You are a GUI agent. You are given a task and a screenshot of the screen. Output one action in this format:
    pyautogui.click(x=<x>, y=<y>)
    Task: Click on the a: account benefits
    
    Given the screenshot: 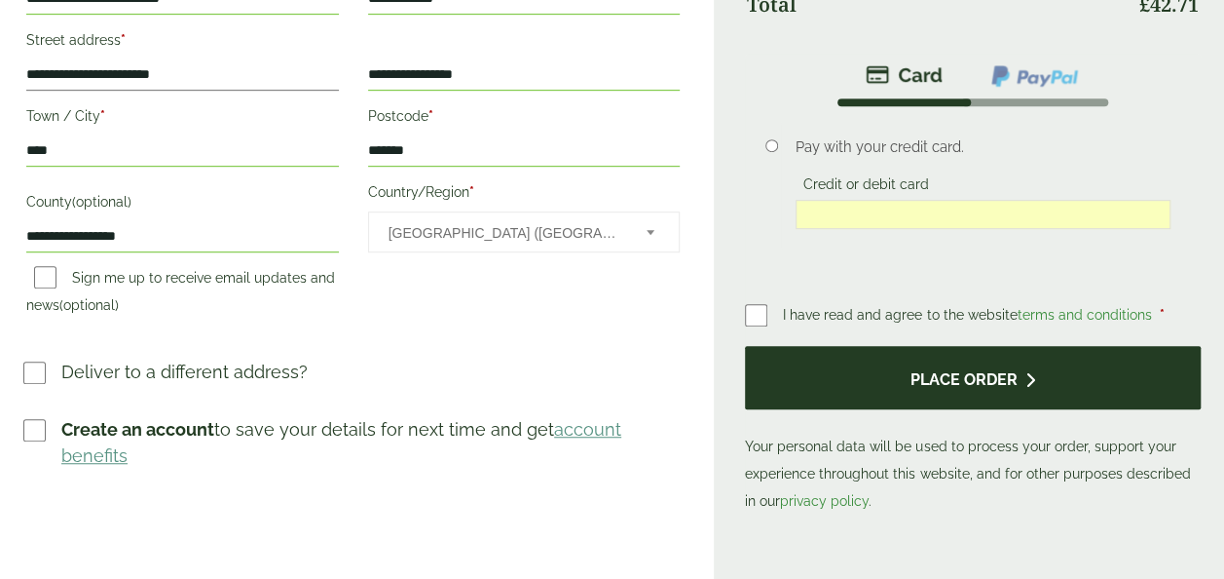 What is the action you would take?
    pyautogui.click(x=341, y=442)
    